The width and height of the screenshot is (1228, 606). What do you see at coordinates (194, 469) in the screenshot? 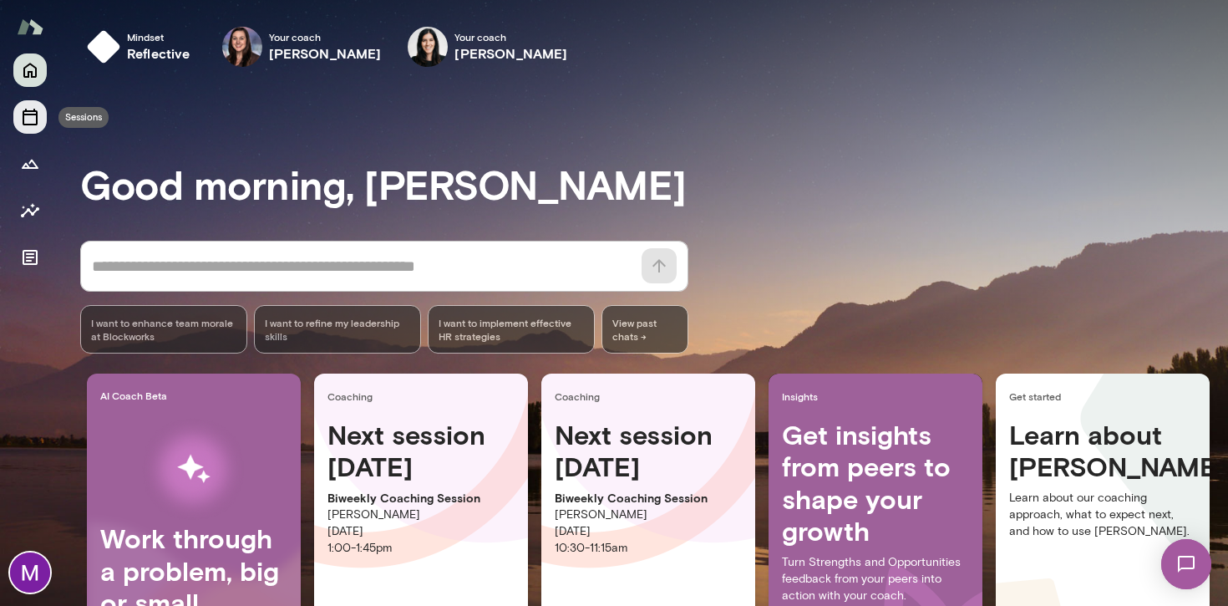
I see `img: AI Workflows` at bounding box center [194, 469].